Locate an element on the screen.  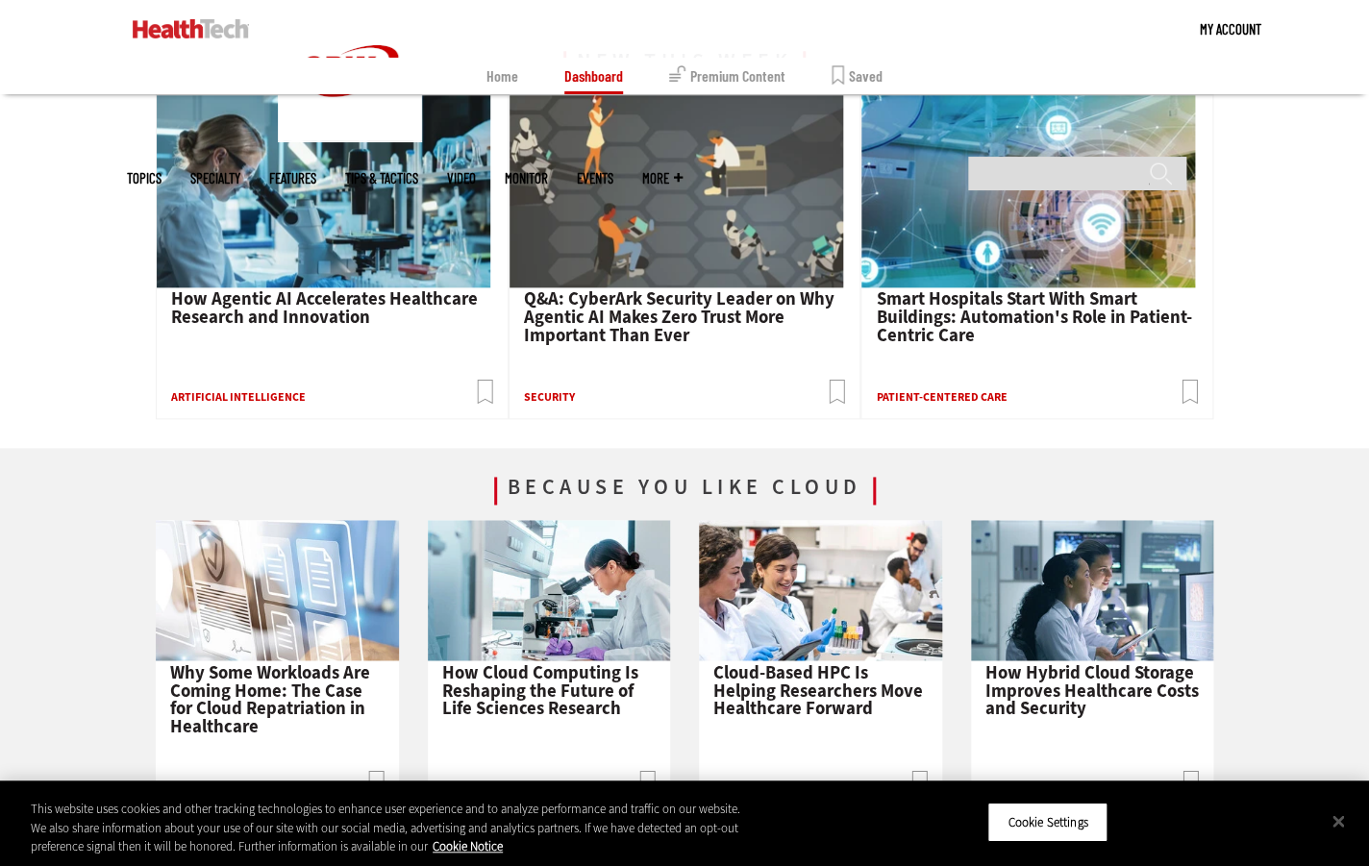
a: Premium Content is located at coordinates (727, 76).